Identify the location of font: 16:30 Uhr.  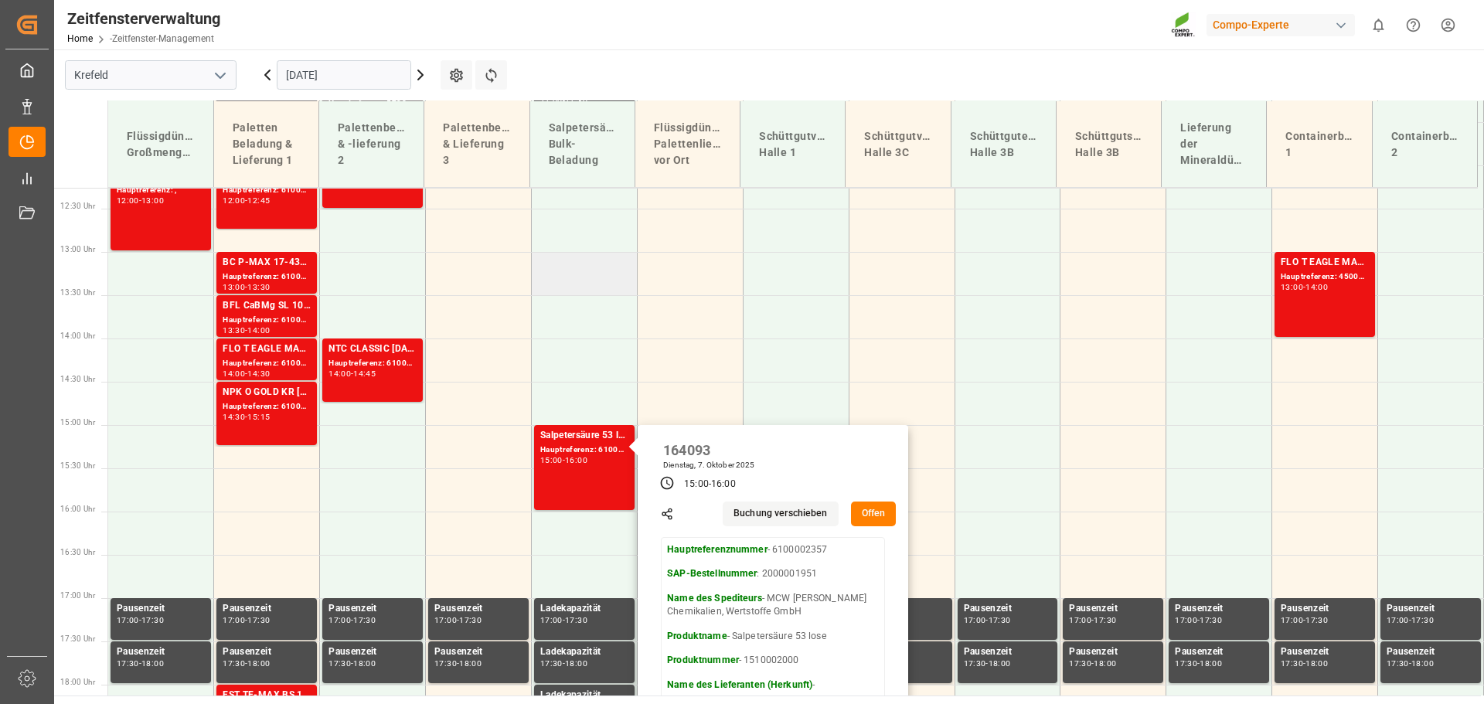
(77, 552).